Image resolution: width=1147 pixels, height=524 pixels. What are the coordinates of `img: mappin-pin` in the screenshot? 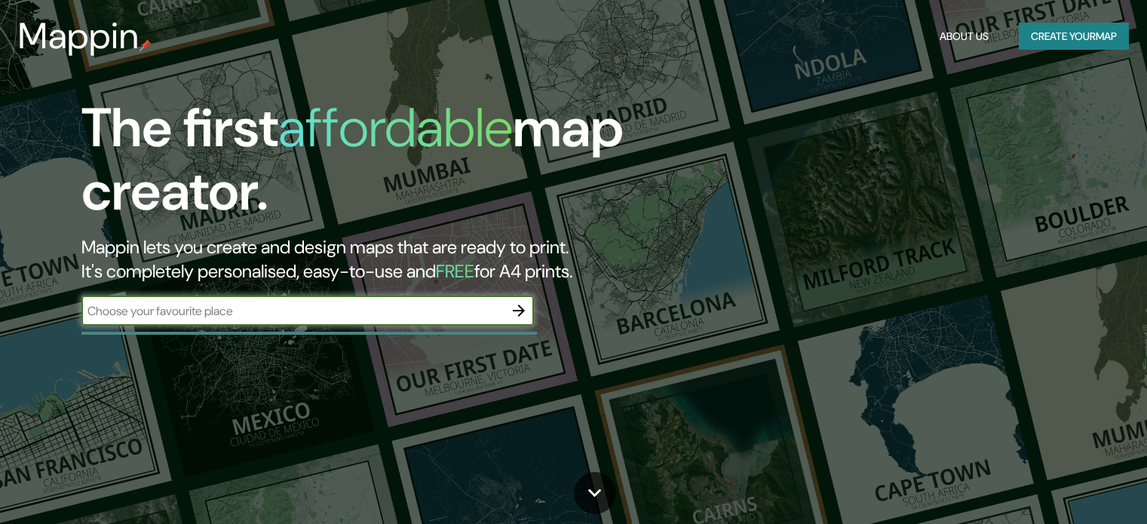 It's located at (146, 45).